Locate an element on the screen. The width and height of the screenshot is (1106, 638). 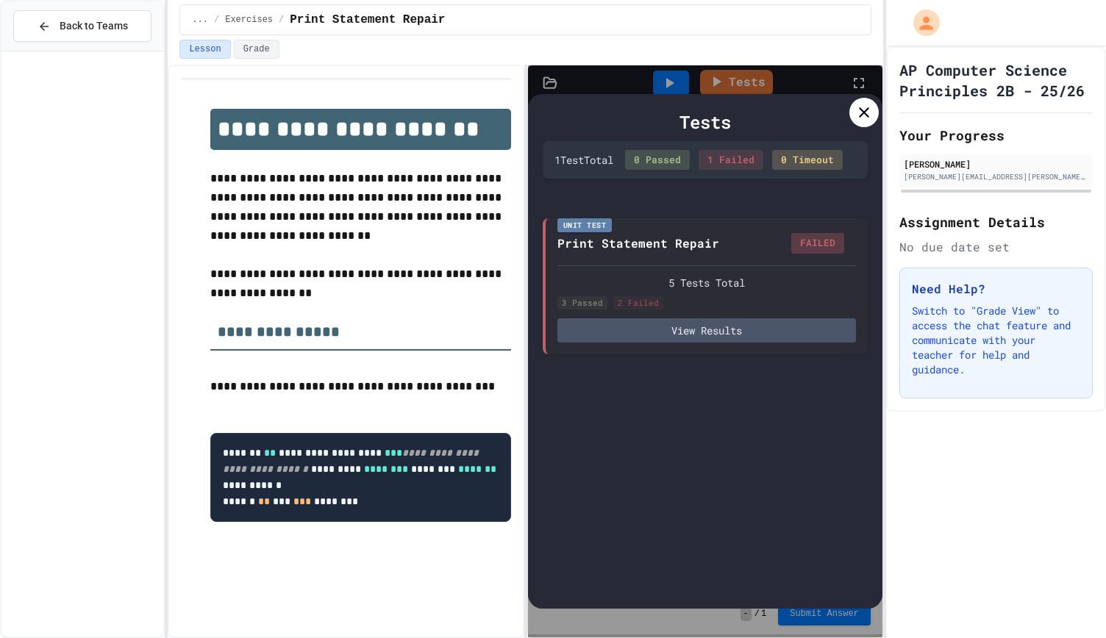
button: Back to Teams is located at coordinates (82, 26).